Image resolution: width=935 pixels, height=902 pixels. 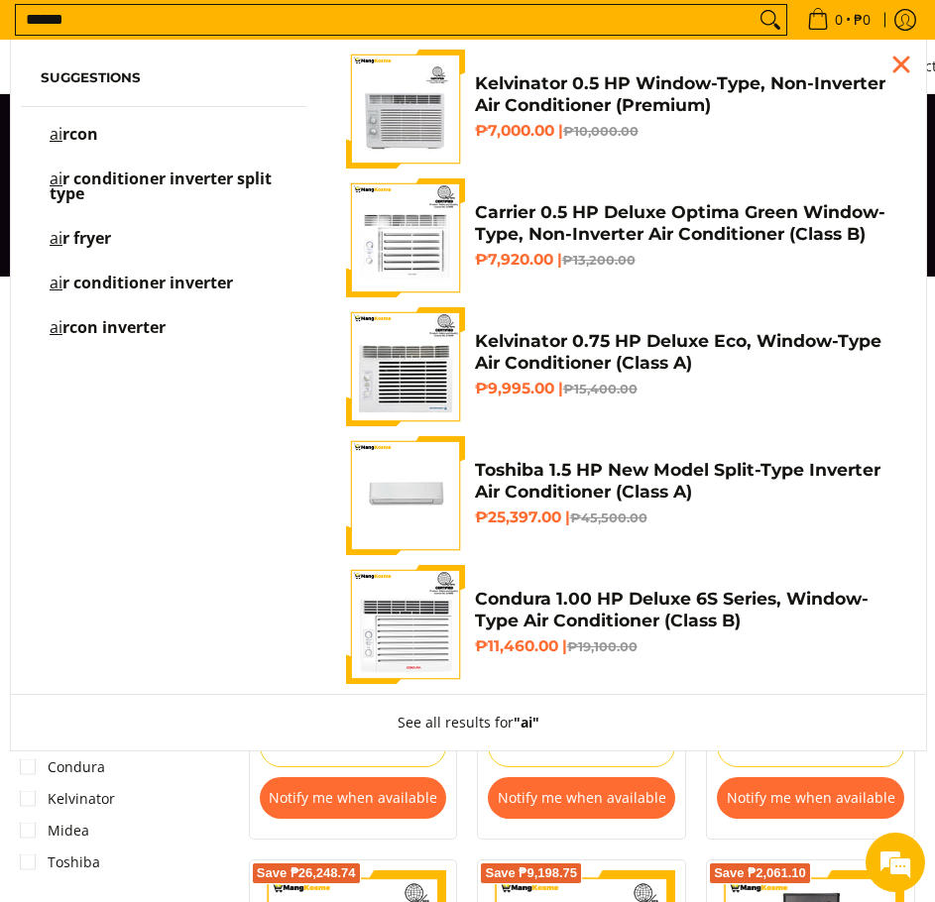 What do you see at coordinates (405, 496) in the screenshot?
I see `img: Toshiba 1.5 HP New Model Split-Type Inverter Air Conditioner (Class A)` at bounding box center [405, 496].